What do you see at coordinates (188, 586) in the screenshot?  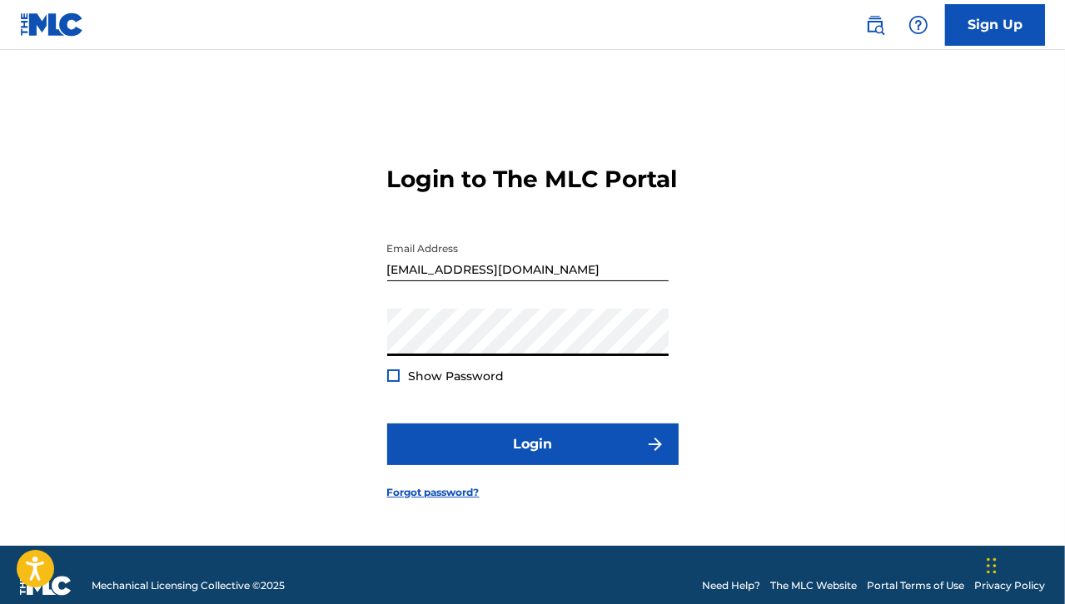 I see `span: Mechanical Licensing Collective © 2025` at bounding box center [188, 586].